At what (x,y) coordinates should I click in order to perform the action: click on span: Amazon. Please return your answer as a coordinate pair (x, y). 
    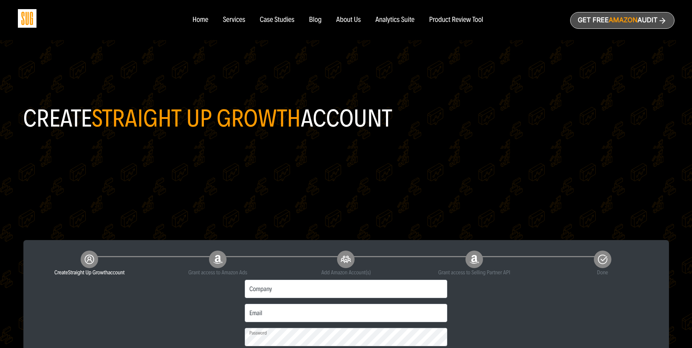
    Looking at the image, I should click on (623, 20).